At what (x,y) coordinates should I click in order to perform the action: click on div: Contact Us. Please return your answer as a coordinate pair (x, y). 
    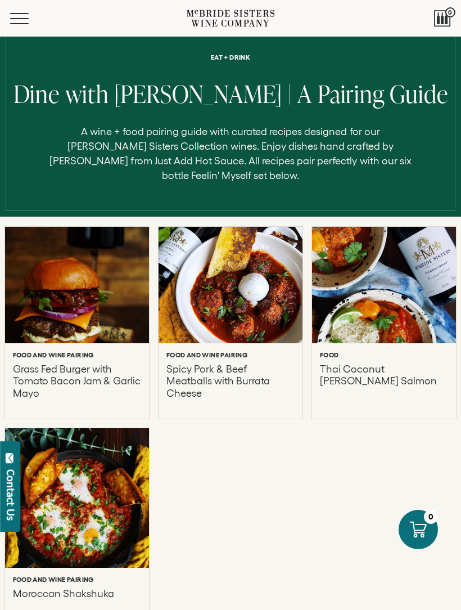
    Looking at the image, I should click on (11, 494).